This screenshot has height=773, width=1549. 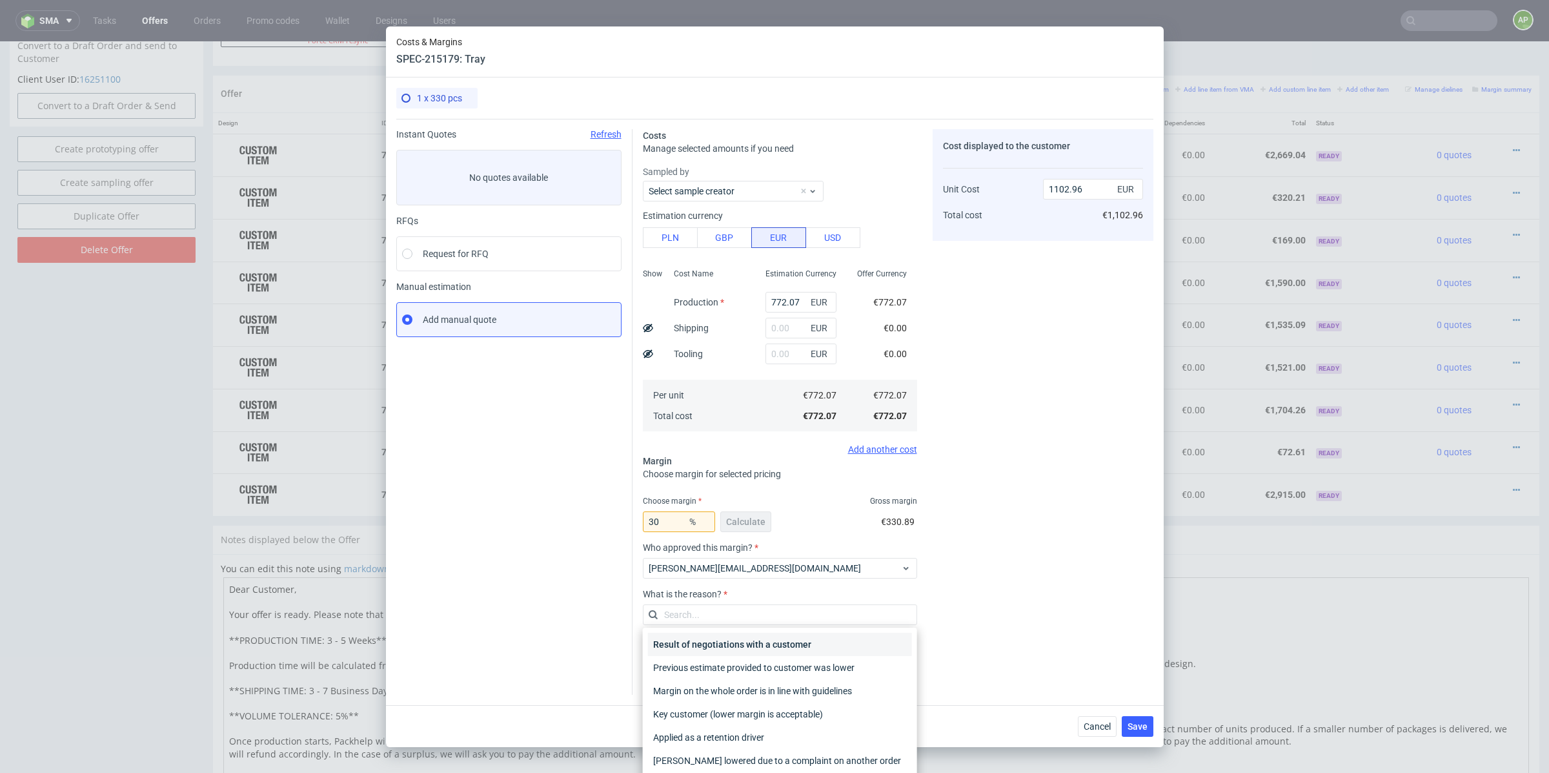 What do you see at coordinates (549, 649) in the screenshot?
I see `textarea: Dear Customer, Your offer is ready. Please note that prices do not include VAT. **PRODUCTION TIME...` at bounding box center [549, 649].